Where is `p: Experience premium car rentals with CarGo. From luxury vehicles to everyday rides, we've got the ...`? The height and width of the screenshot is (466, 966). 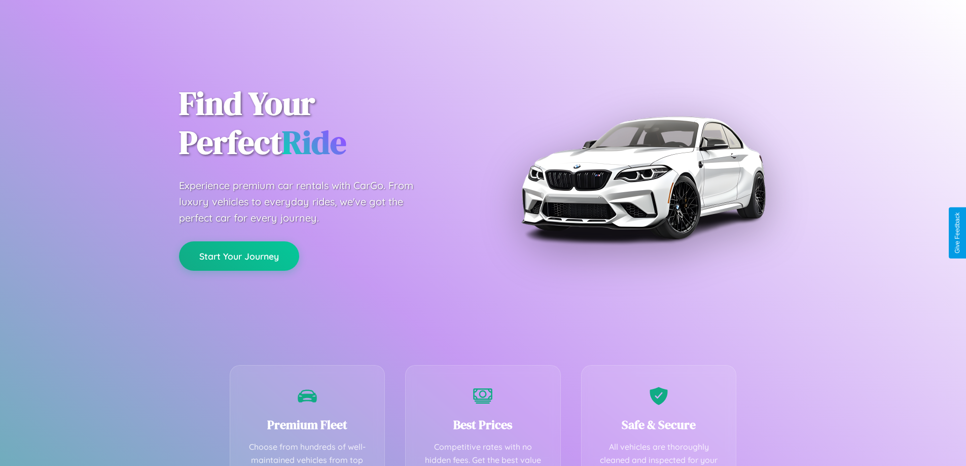
p: Experience premium car rentals with CarGo. From luxury vehicles to everyday rides, we've got the ... is located at coordinates (306, 202).